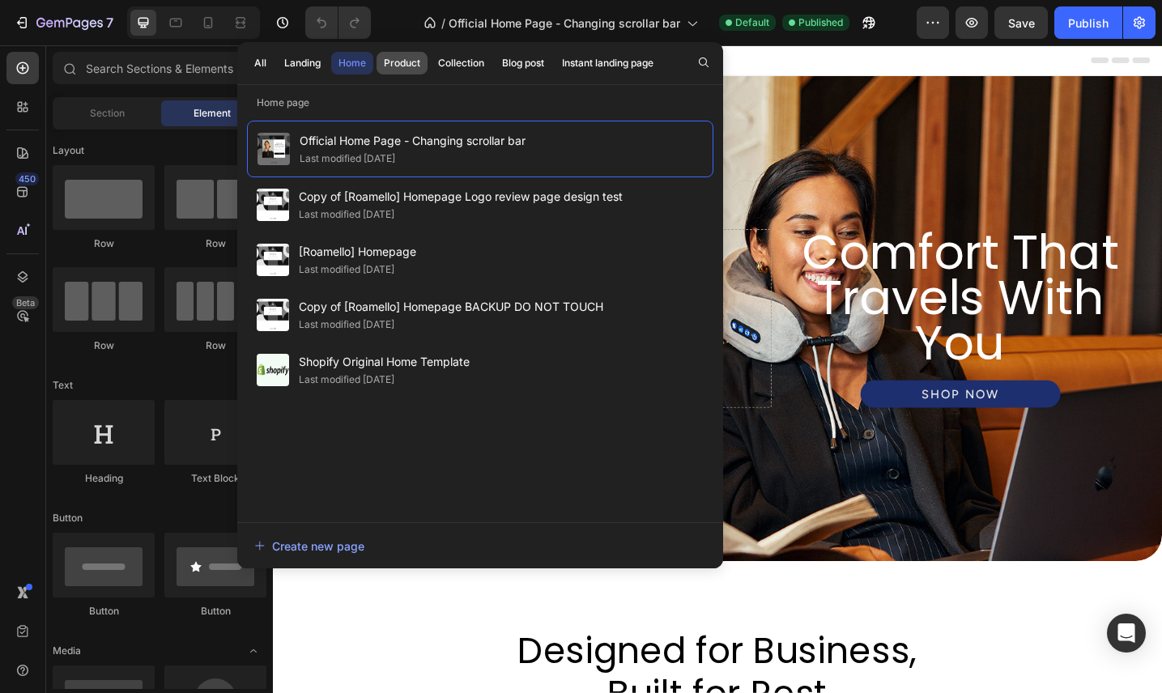 The height and width of the screenshot is (693, 1162). I want to click on span: Element, so click(212, 113).